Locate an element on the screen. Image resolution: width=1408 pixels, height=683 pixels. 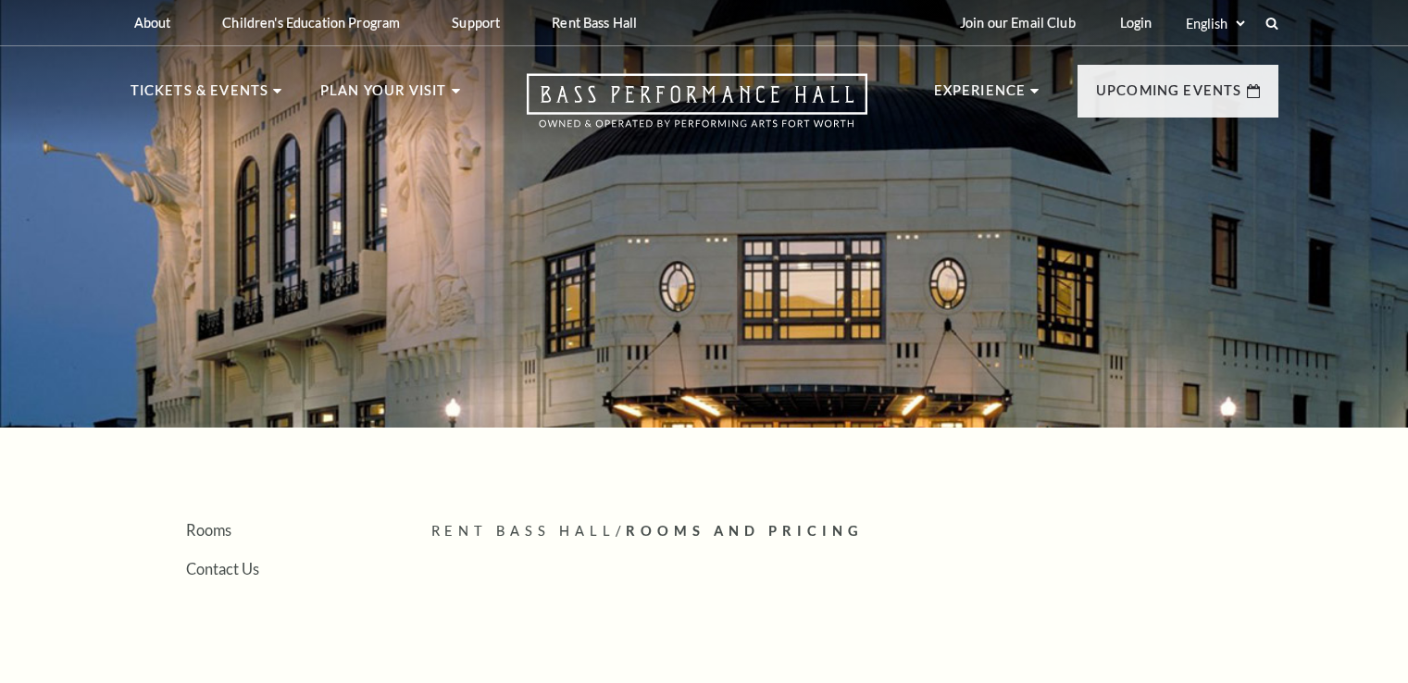
span: Rent Bass Hall is located at coordinates (524, 530).